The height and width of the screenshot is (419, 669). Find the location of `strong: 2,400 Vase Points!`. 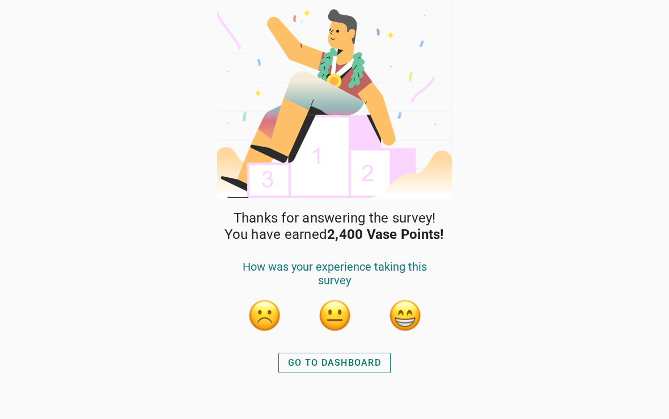

strong: 2,400 Vase Points! is located at coordinates (385, 235).